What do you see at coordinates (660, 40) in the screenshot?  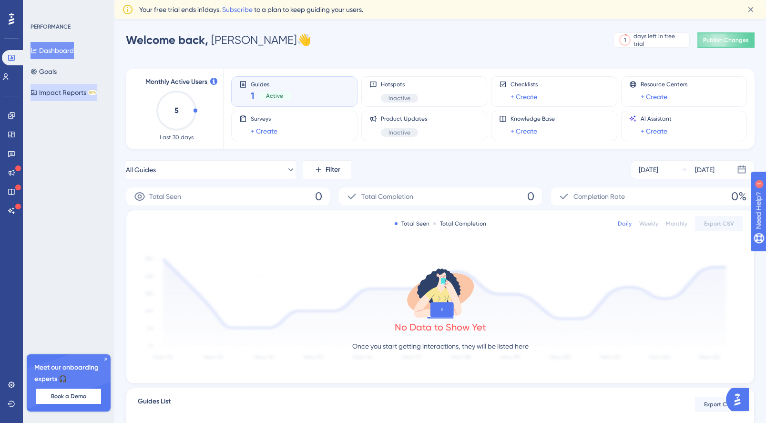 I see `div: days left in free trial` at bounding box center [660, 40].